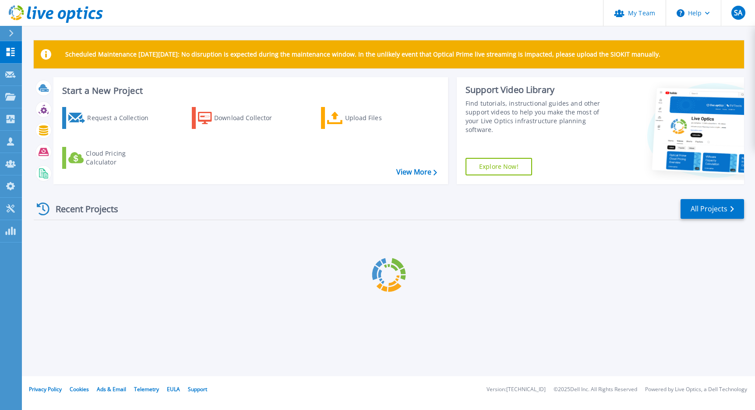 The width and height of the screenshot is (755, 410). Describe the element at coordinates (111, 388) in the screenshot. I see `a: Ads & Email` at that location.